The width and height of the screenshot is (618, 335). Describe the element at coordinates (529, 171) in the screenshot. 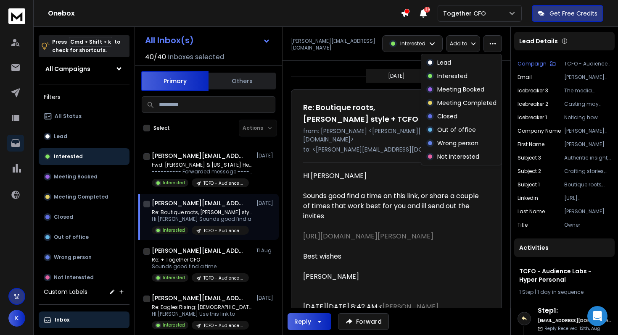

I see `p: Subject 2` at that location.